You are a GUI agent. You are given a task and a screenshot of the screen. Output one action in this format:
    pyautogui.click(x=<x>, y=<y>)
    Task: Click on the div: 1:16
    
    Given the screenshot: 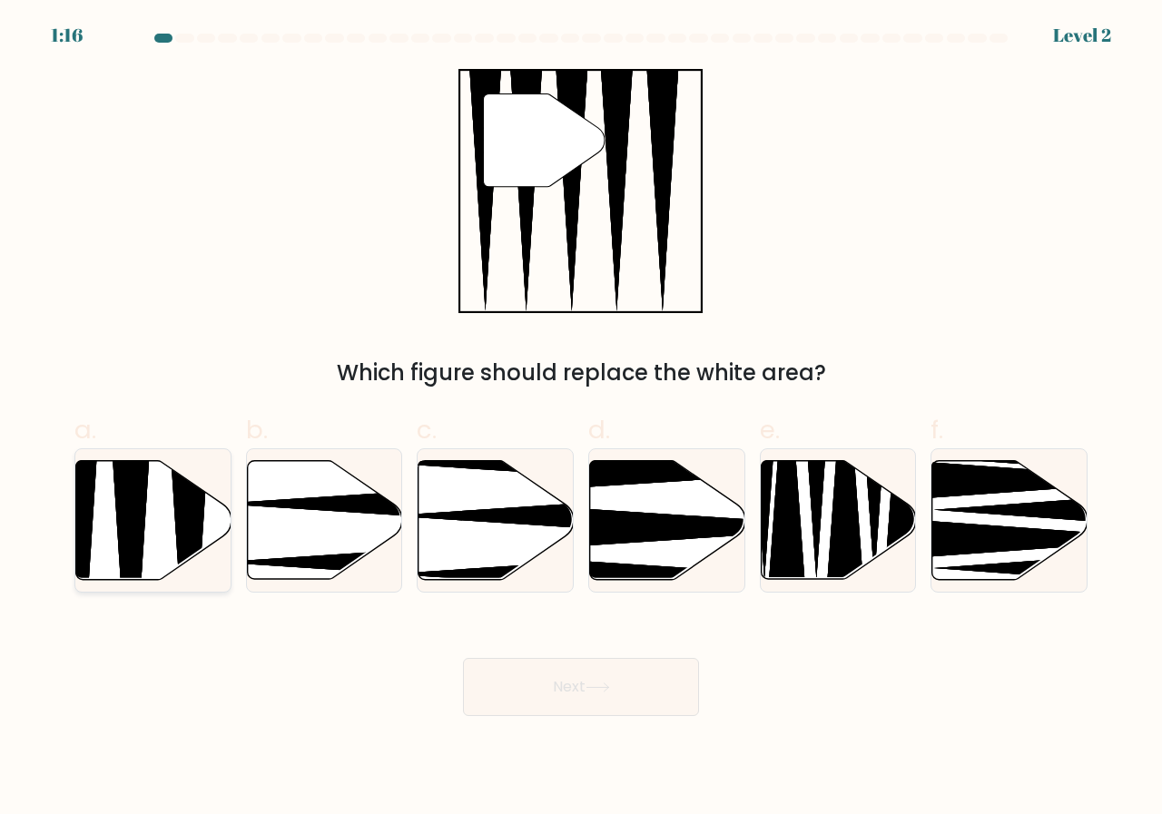 What is the action you would take?
    pyautogui.click(x=66, y=35)
    